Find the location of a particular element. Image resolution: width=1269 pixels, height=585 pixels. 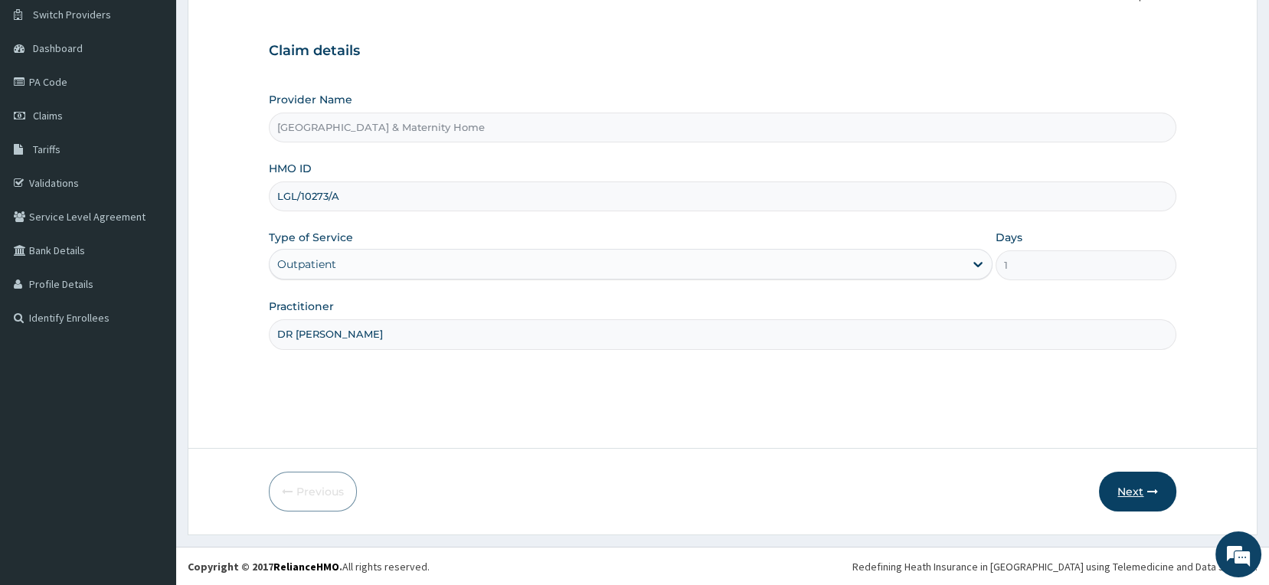

label: Provider Name is located at coordinates (310, 100).